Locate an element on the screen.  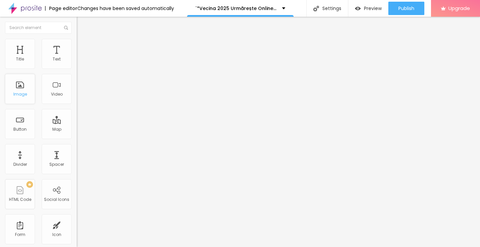
div: Title is located at coordinates (20, 59).